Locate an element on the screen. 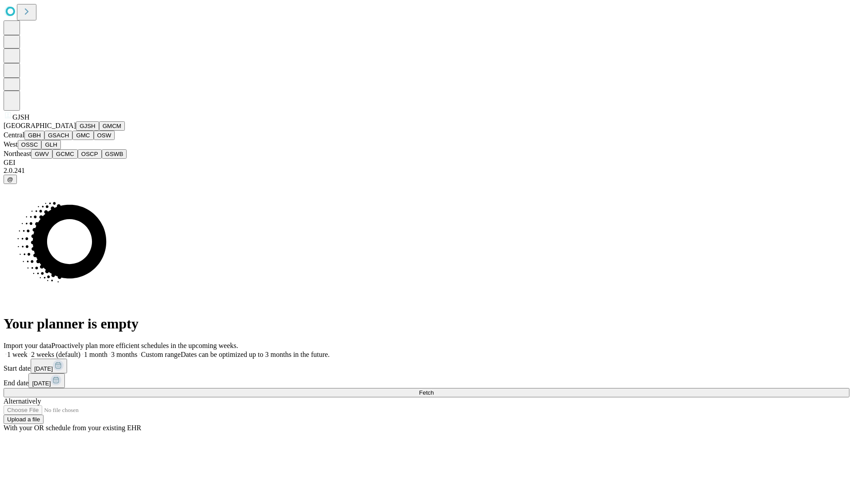  span: Custom range is located at coordinates (160, 354).